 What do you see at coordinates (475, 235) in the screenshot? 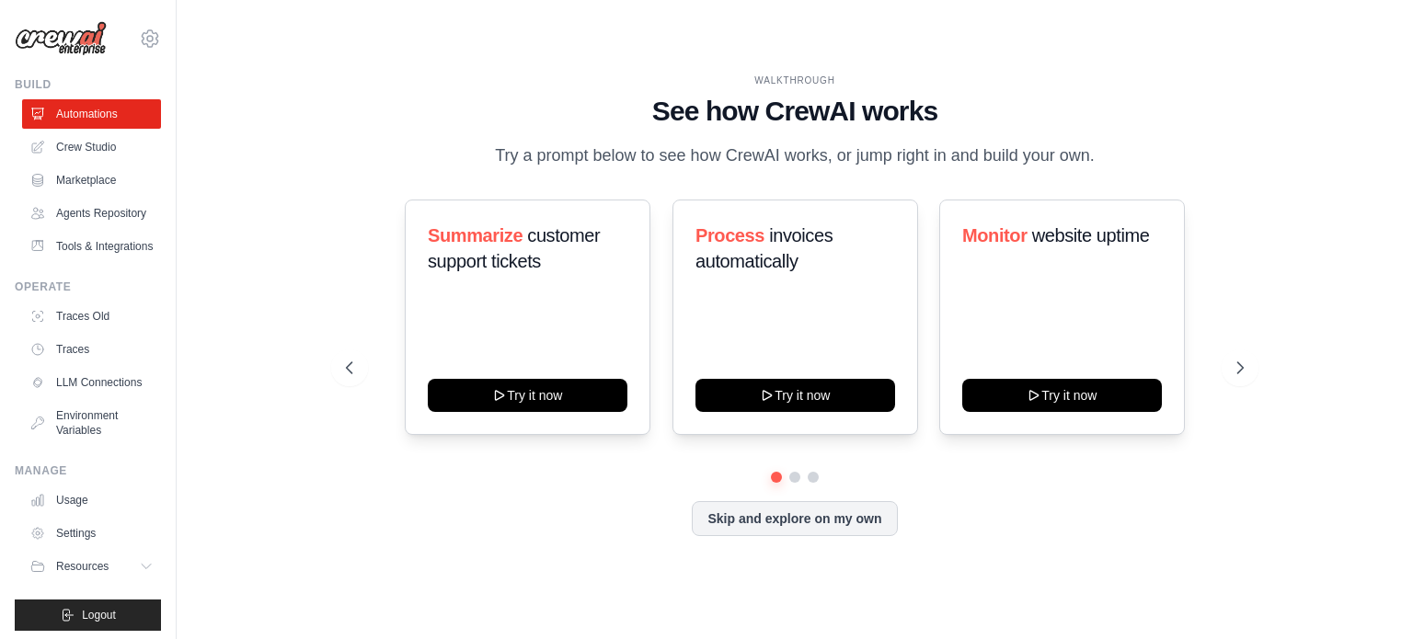
I see `span: Summarize` at bounding box center [475, 235].